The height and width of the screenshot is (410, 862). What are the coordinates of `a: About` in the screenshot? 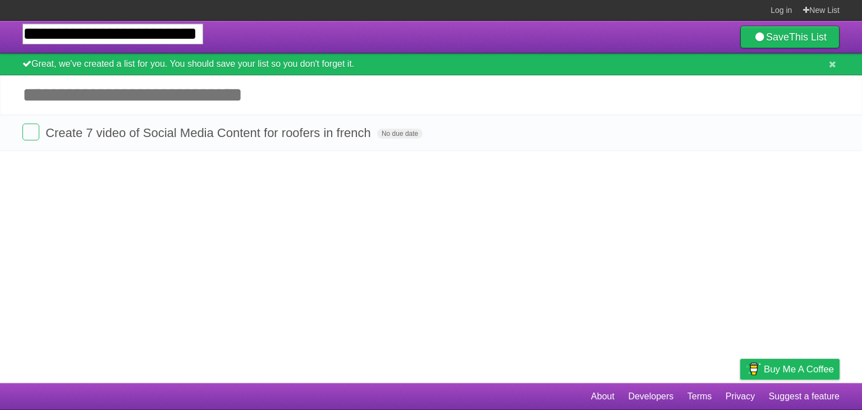 It's located at (603, 396).